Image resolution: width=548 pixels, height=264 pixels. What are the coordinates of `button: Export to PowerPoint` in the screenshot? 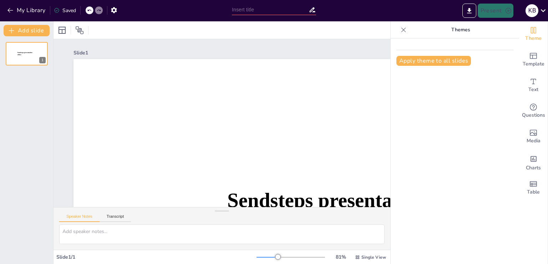 It's located at (469, 11).